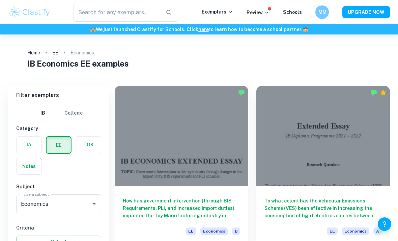  What do you see at coordinates (258, 12) in the screenshot?
I see `p: Review` at bounding box center [258, 12].